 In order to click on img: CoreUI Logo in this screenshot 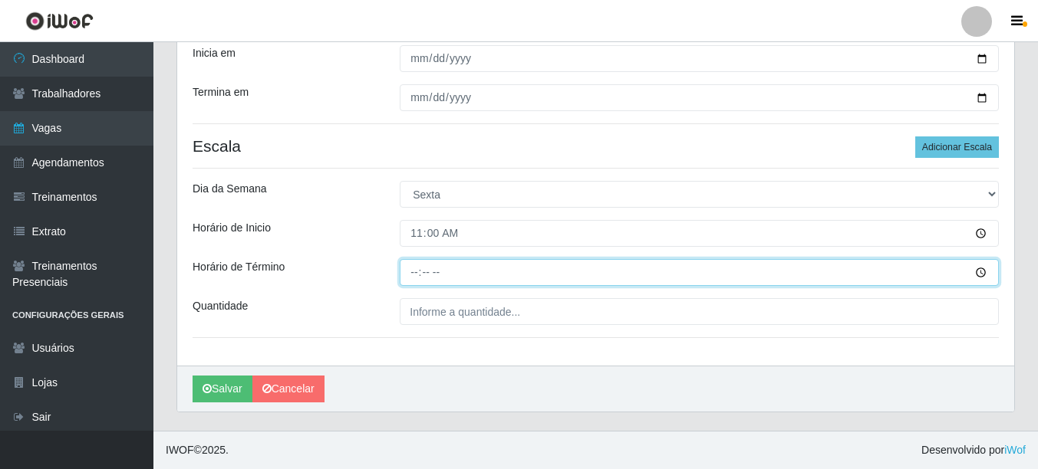, I will do `click(59, 21)`.